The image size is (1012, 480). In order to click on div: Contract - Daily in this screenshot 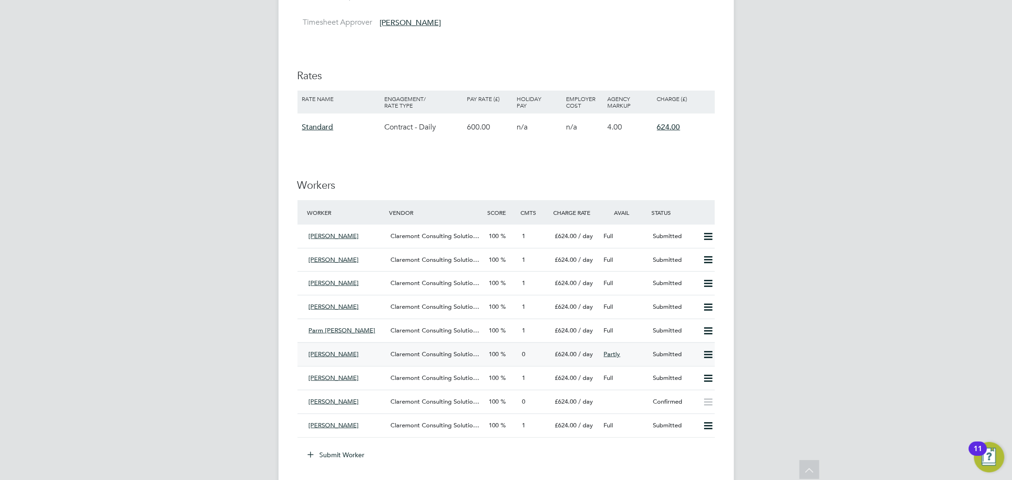, I will do `click(424, 127)`.